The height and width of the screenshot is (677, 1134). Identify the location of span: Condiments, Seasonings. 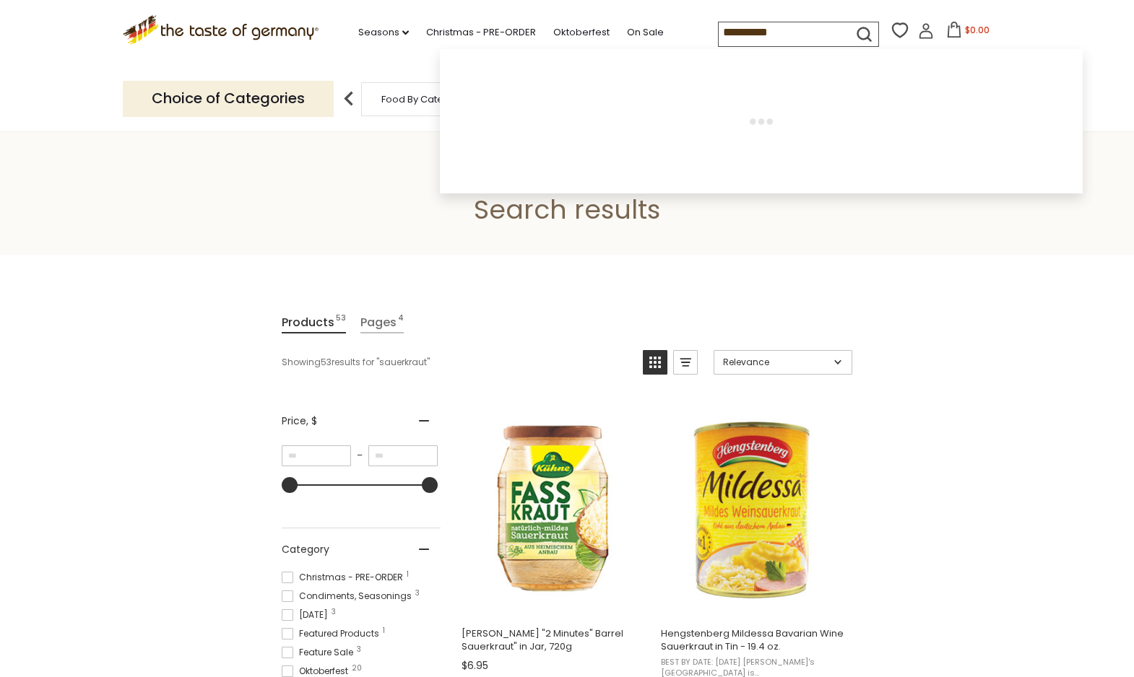
(349, 596).